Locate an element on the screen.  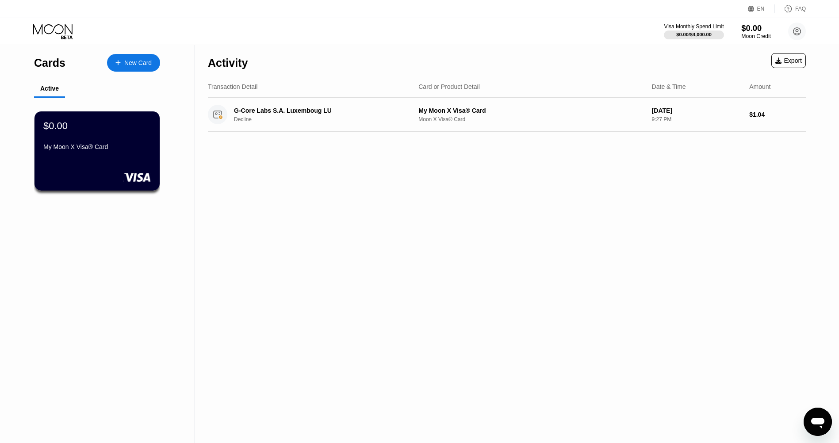
div: $0.00Moon Credit is located at coordinates (756, 31).